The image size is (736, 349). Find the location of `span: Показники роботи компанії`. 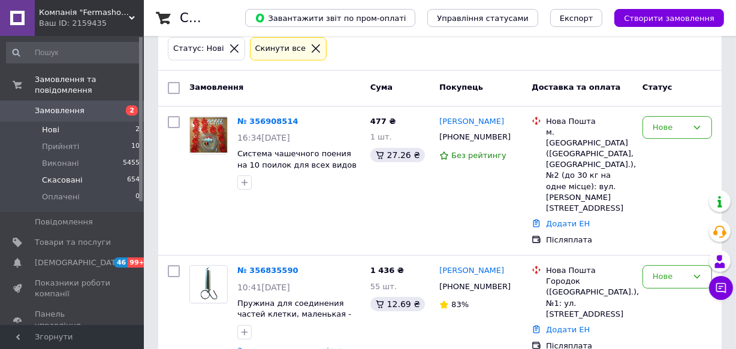

span: Показники роботи компанії is located at coordinates (72, 289).